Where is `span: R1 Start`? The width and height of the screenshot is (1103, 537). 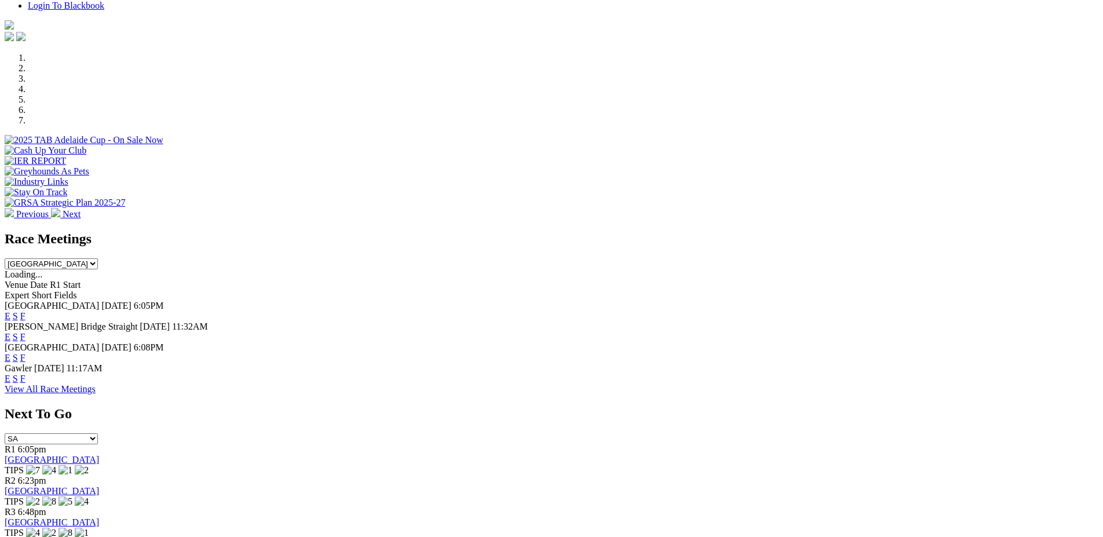
span: R1 Start is located at coordinates (65, 285).